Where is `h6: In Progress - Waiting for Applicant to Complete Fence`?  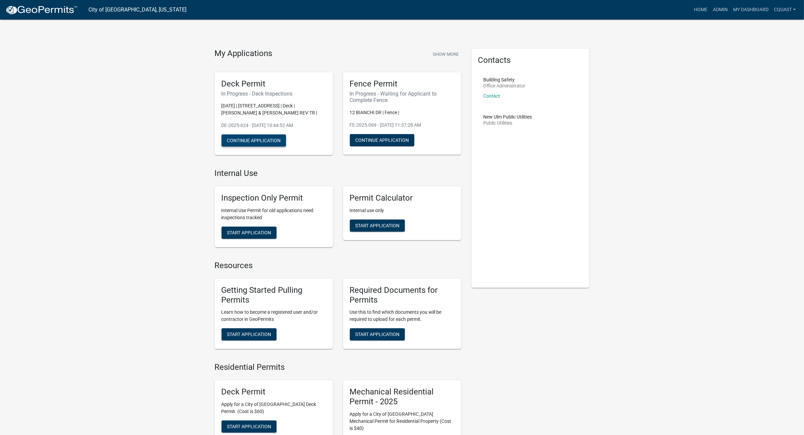
h6: In Progress - Waiting for Applicant to Complete Fence is located at coordinates (402, 97).